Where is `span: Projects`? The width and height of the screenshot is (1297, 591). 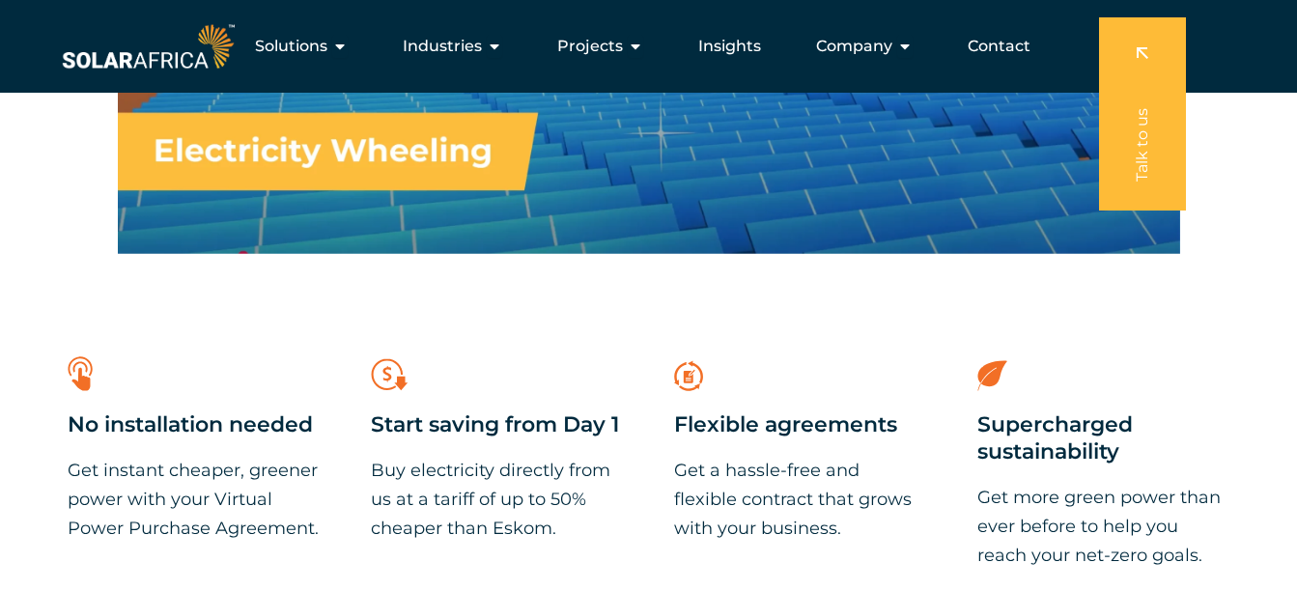
span: Projects is located at coordinates (590, 46).